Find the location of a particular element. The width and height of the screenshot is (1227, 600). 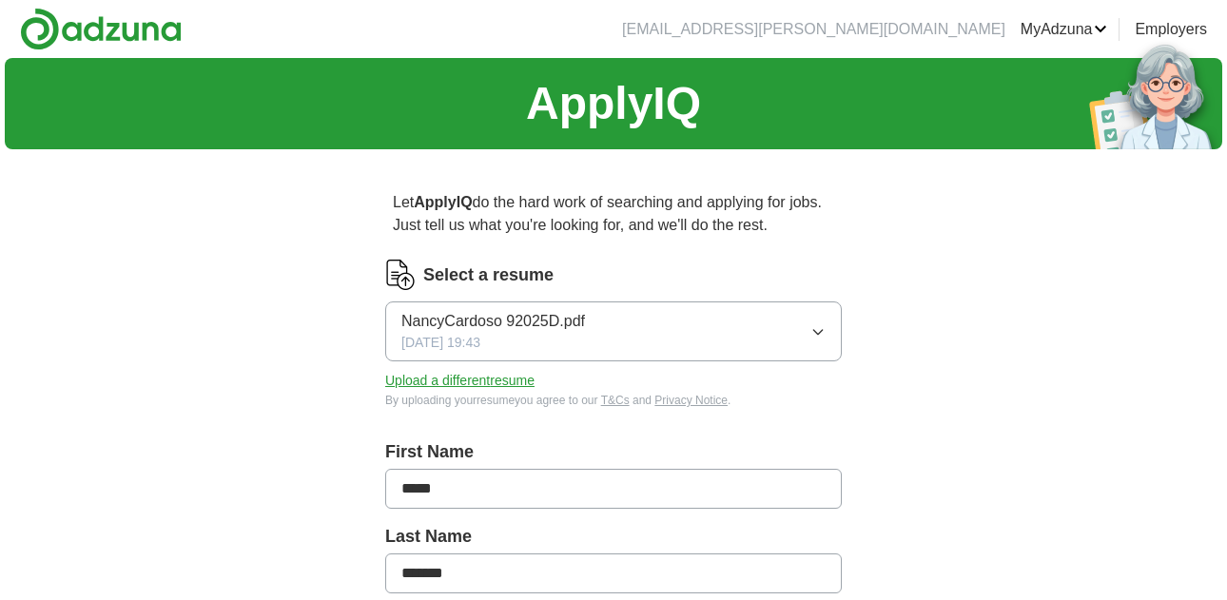

strong: ApplyIQ is located at coordinates (442, 202).